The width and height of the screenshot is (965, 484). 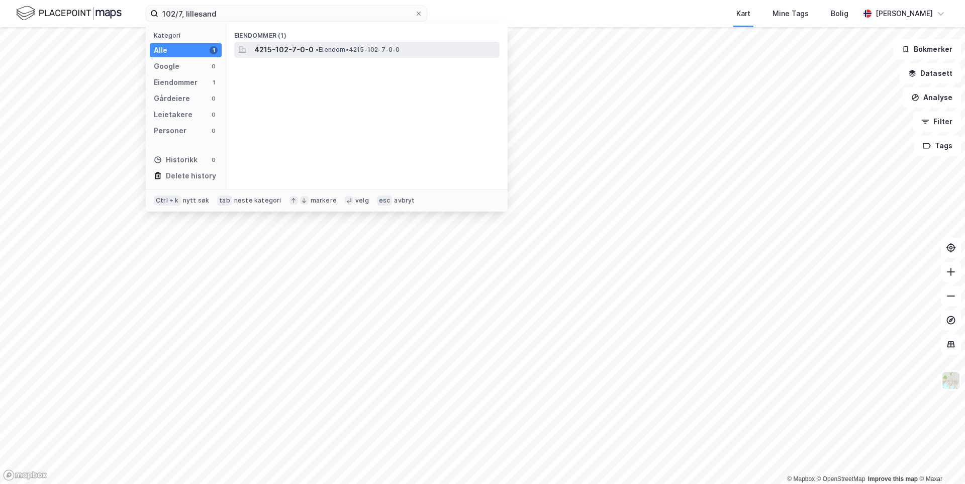 I want to click on div: markere, so click(x=324, y=201).